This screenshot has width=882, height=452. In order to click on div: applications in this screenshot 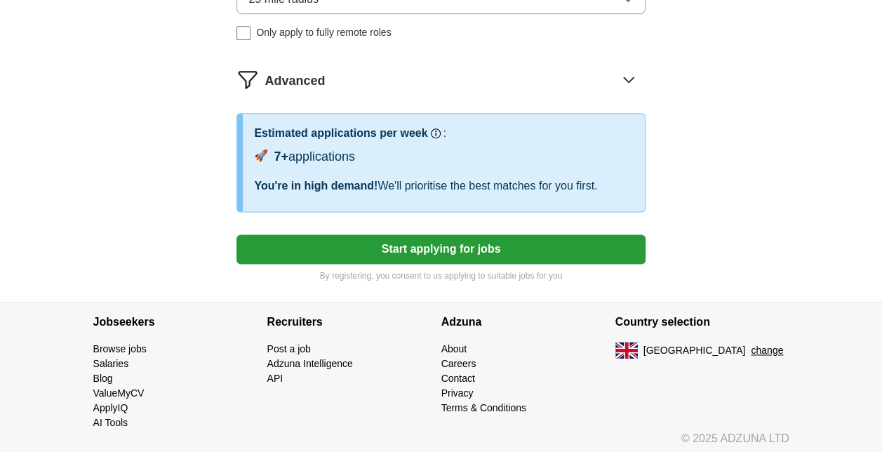, I will do `click(314, 156)`.